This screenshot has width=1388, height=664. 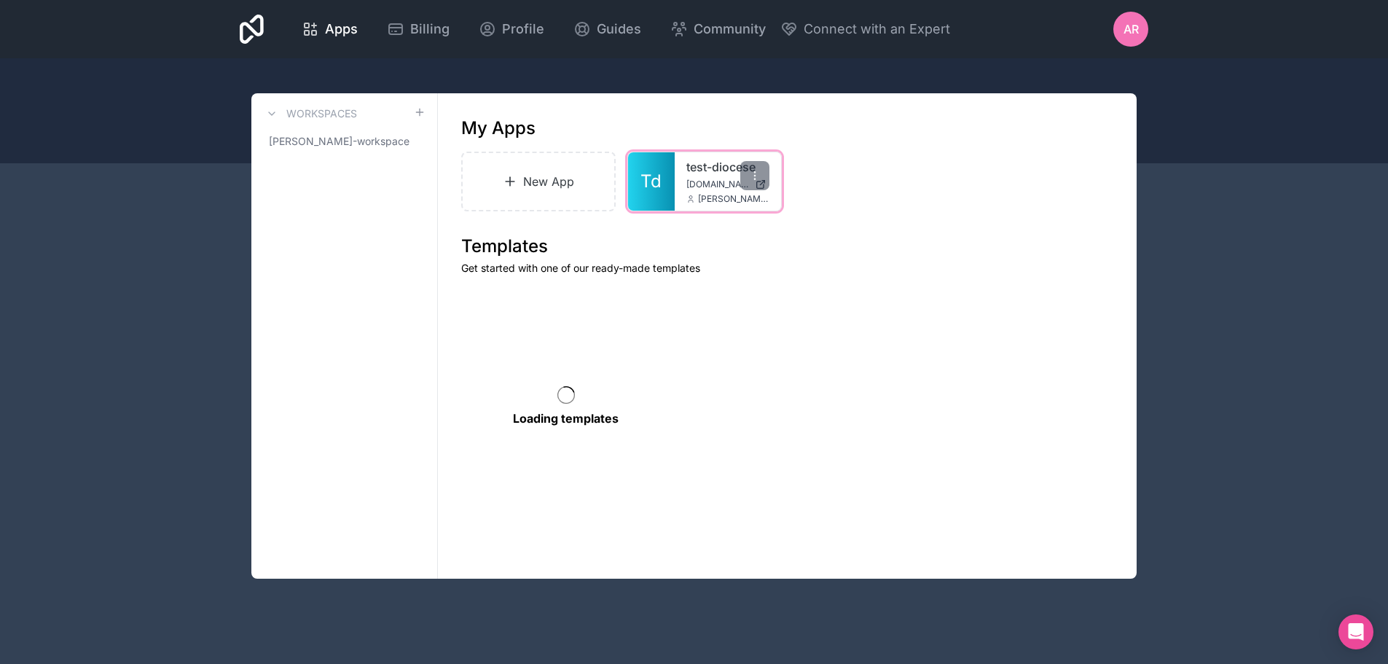 What do you see at coordinates (538, 181) in the screenshot?
I see `a: New App` at bounding box center [538, 181].